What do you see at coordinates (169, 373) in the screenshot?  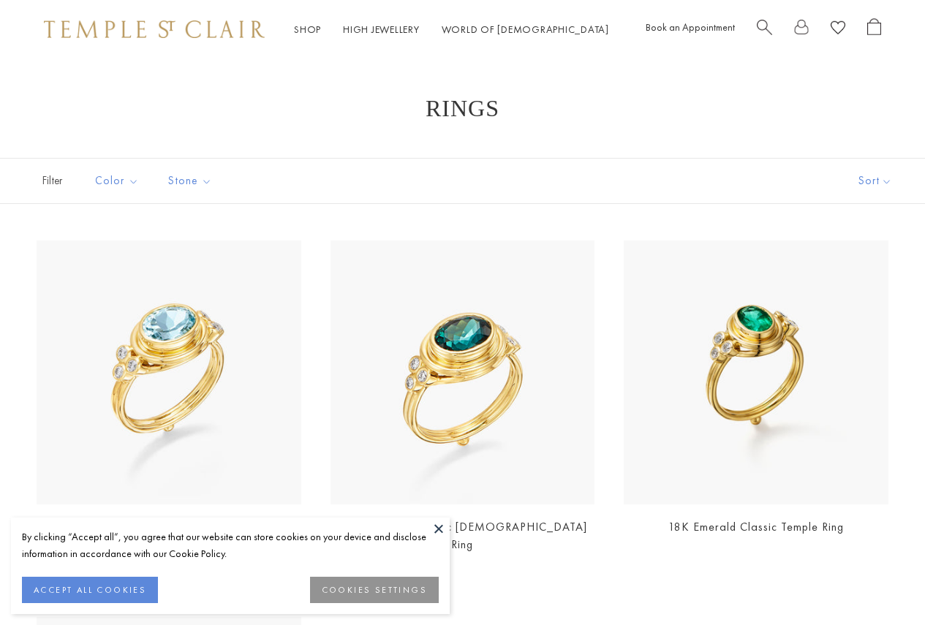 I see `img: 18K Aquamarine Classic Temple Ring` at bounding box center [169, 373].